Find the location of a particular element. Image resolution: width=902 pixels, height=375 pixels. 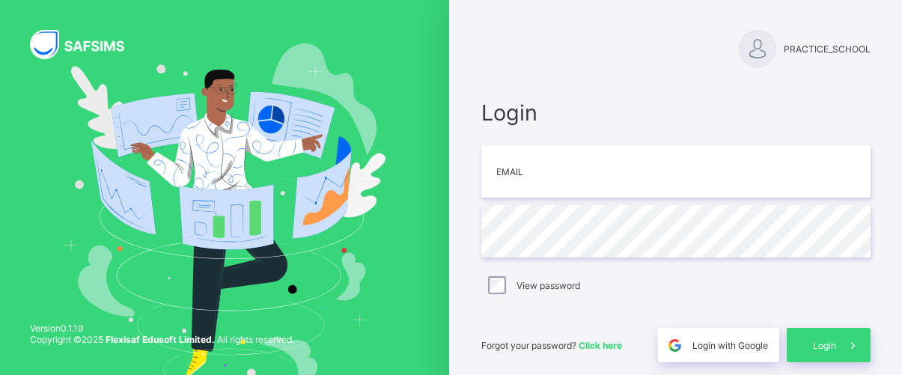

span: Copyright © 2025 All rights reserved. is located at coordinates (162, 339).